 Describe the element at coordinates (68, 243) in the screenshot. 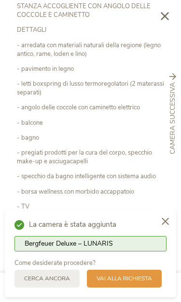

I see `span: Bergfeuer Deluxe – LUNARIS` at that location.